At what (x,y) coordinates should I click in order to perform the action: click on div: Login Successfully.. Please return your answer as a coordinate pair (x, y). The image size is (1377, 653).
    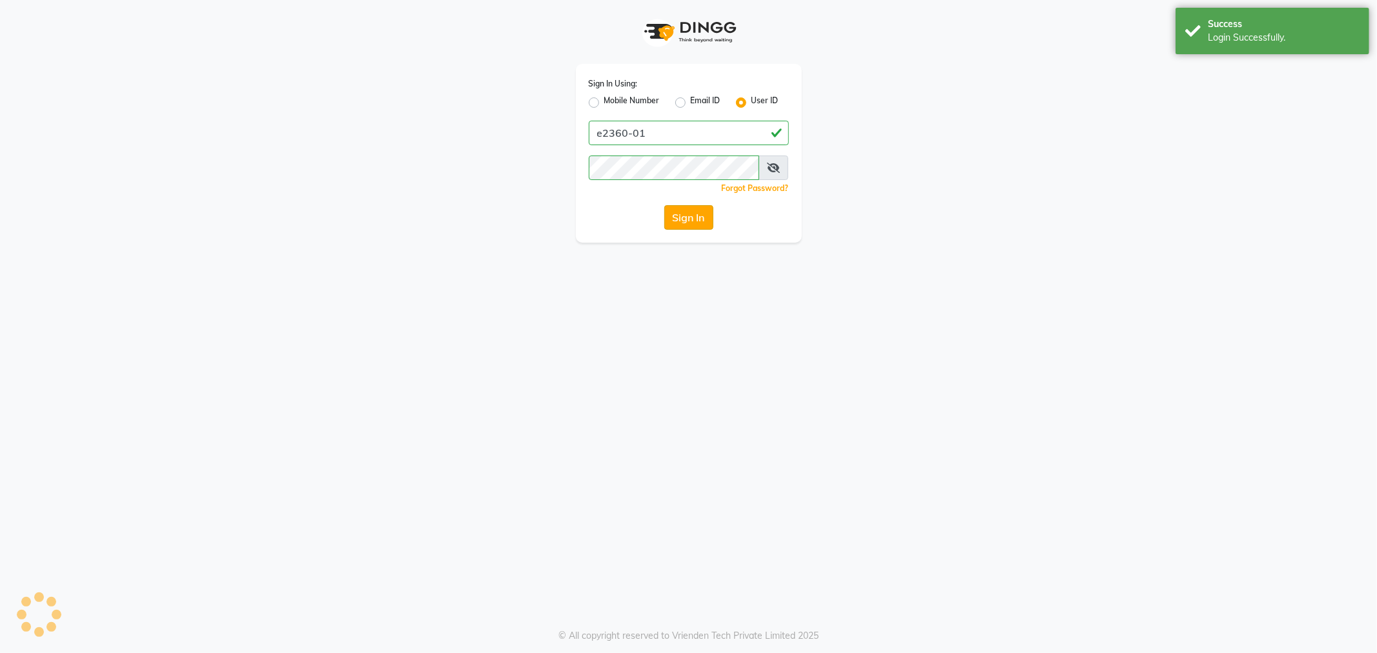
    Looking at the image, I should click on (1284, 37).